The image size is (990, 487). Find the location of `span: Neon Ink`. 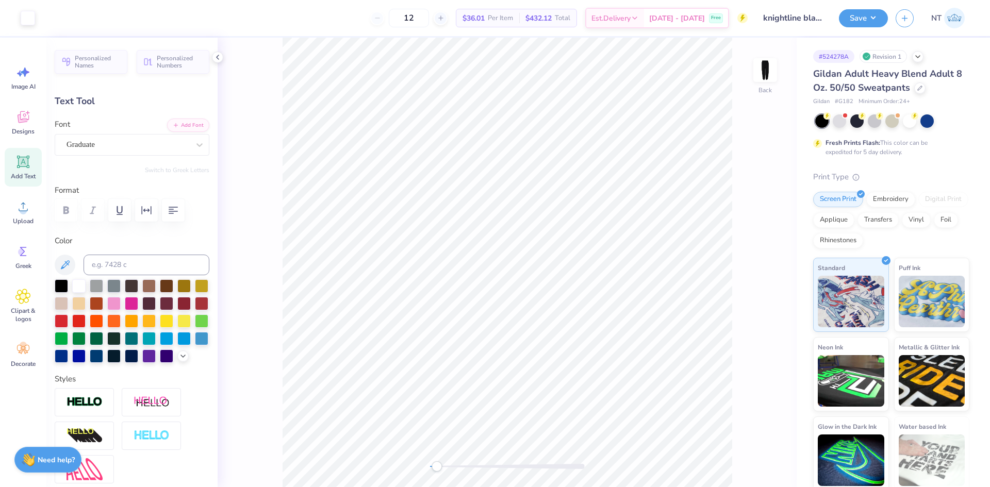

span: Neon Ink is located at coordinates (830, 347).